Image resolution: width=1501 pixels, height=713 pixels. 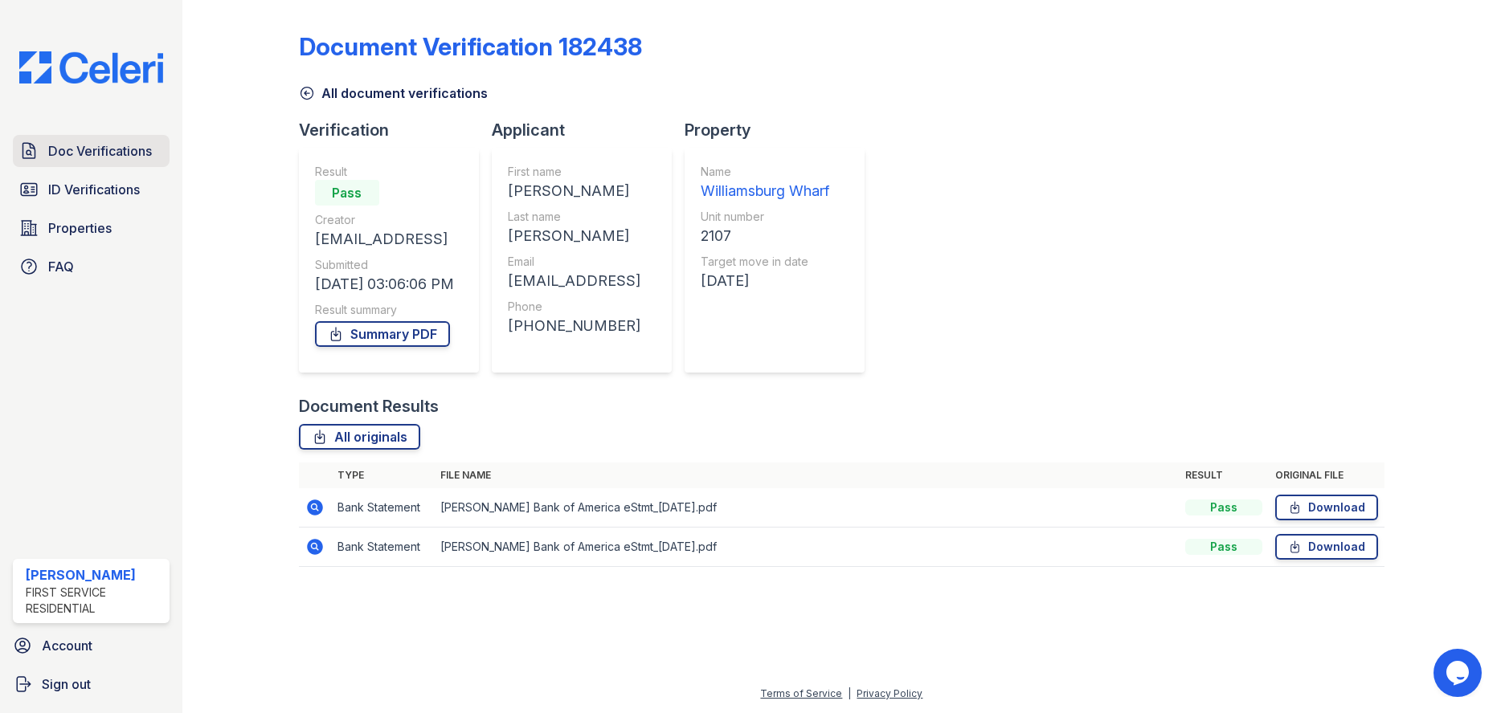 What do you see at coordinates (382, 476) in the screenshot?
I see `th: Type` at bounding box center [382, 476].